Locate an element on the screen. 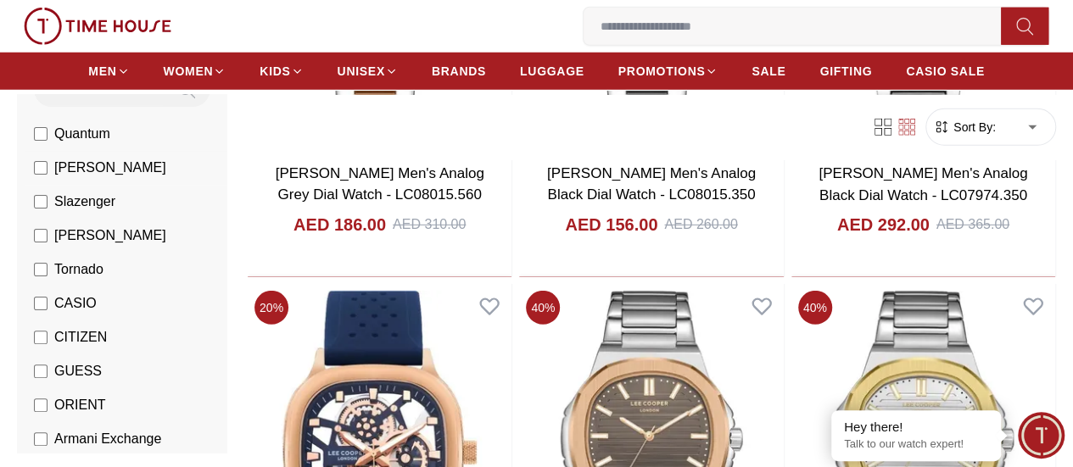 The width and height of the screenshot is (1073, 467). button: Sort By: is located at coordinates (964, 127).